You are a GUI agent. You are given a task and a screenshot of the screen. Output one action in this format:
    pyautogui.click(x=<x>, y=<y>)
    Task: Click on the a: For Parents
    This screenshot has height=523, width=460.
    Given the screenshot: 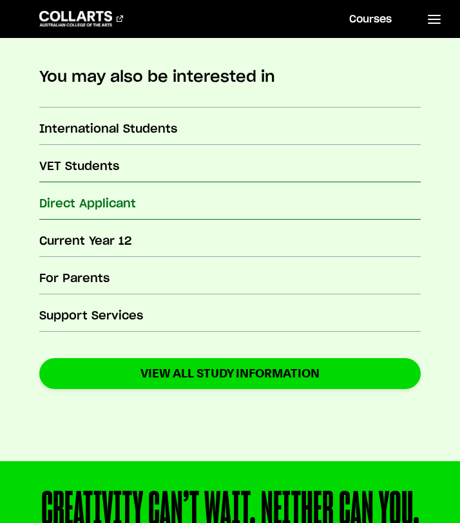 What is the action you would take?
    pyautogui.click(x=230, y=276)
    